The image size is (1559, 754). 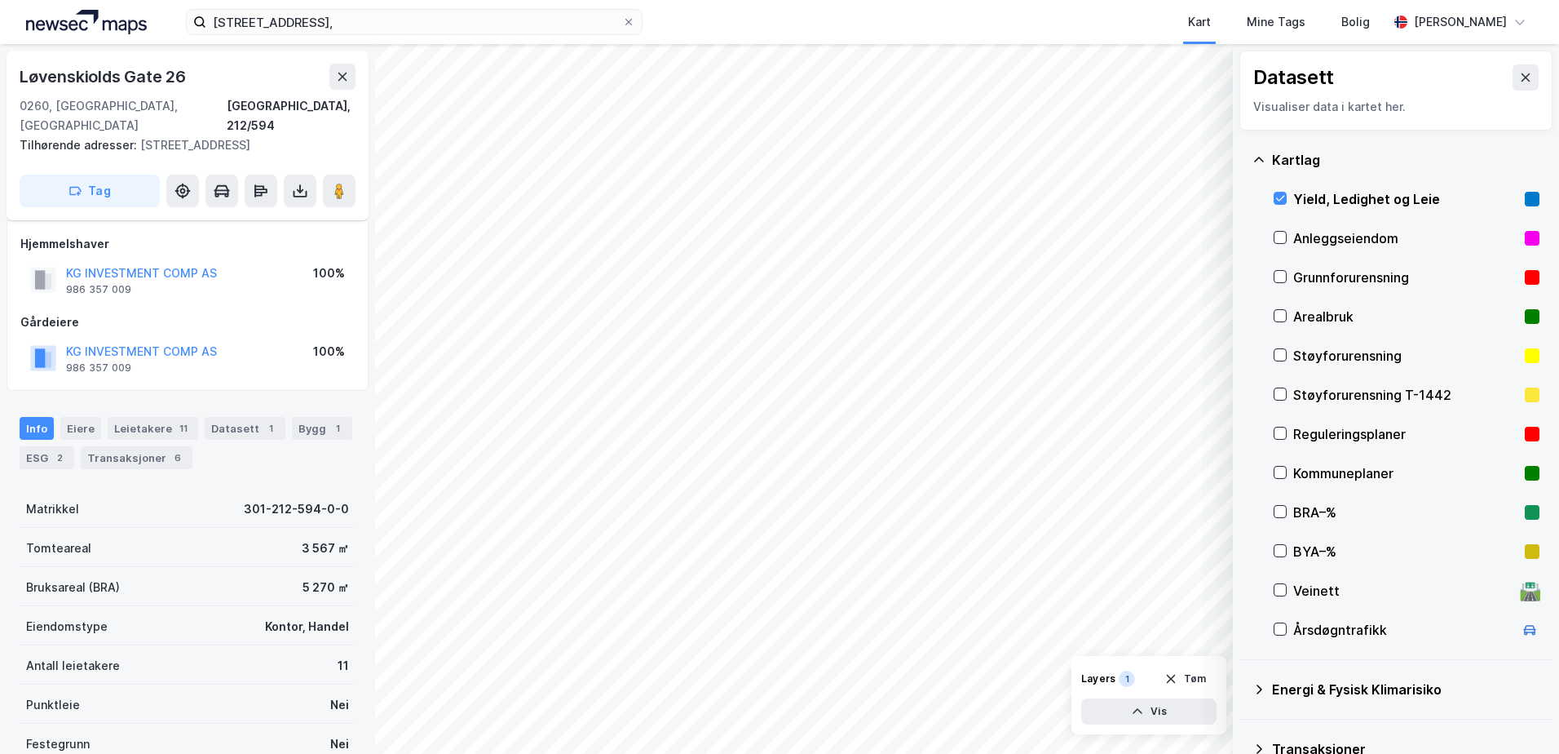 I want to click on div: Layers, so click(x=1098, y=678).